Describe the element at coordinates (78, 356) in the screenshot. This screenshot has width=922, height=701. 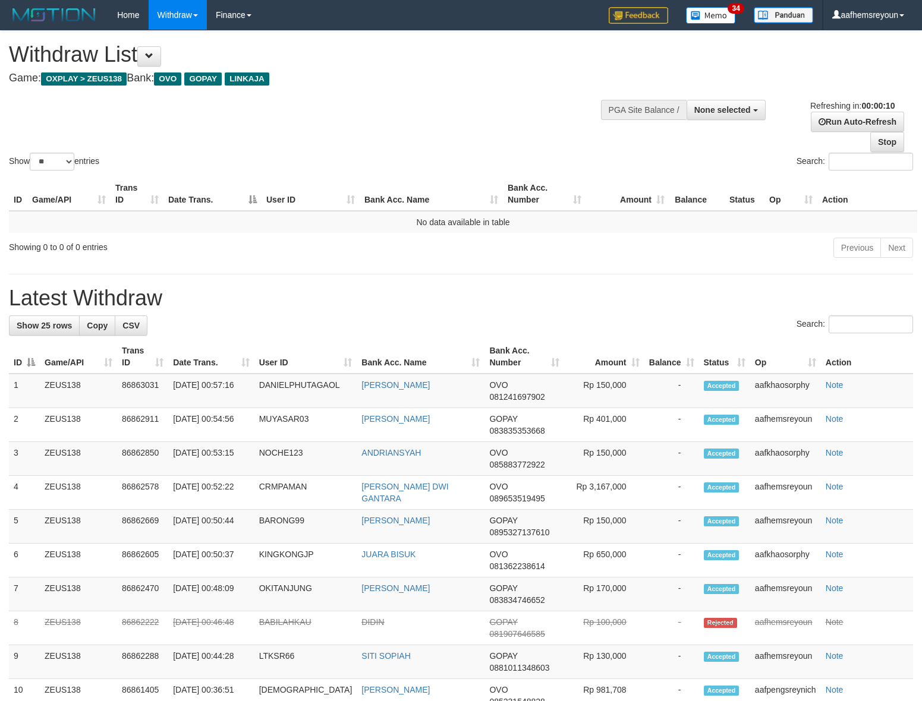
I see `th: Game/API: activate to sort column ascending` at that location.